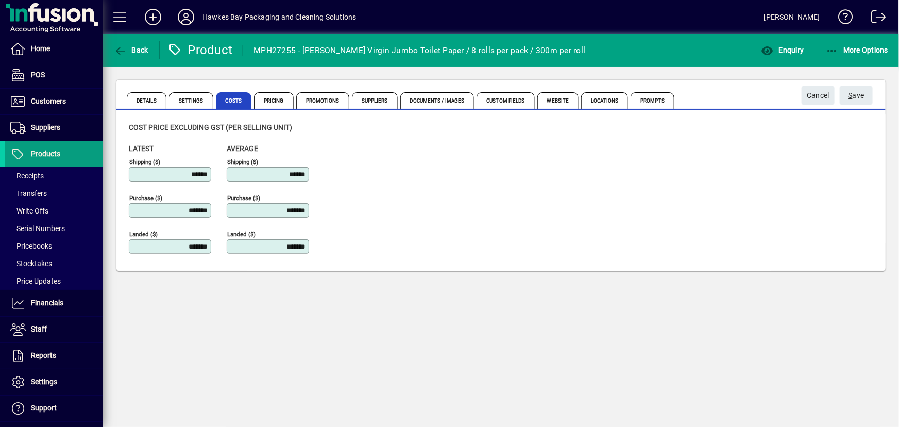  I want to click on span: Write Offs, so click(29, 211).